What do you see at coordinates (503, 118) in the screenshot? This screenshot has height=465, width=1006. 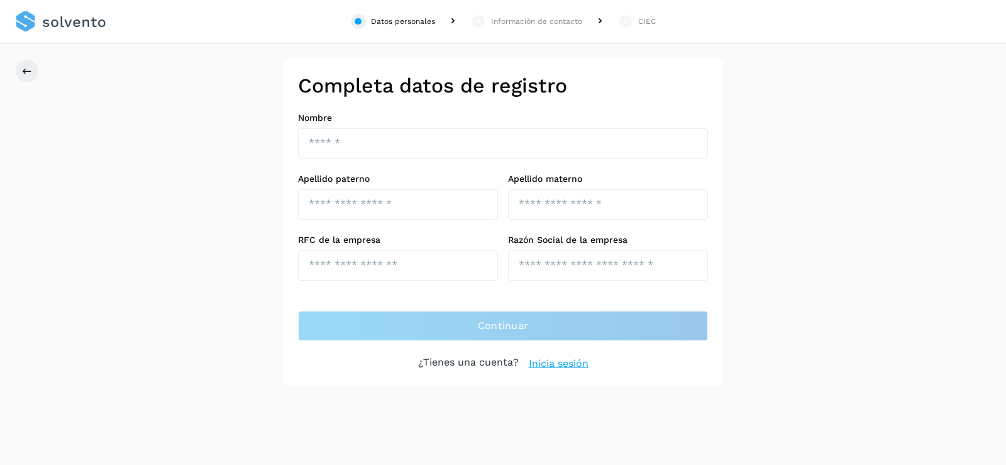 I see `label: Nombre` at bounding box center [503, 118].